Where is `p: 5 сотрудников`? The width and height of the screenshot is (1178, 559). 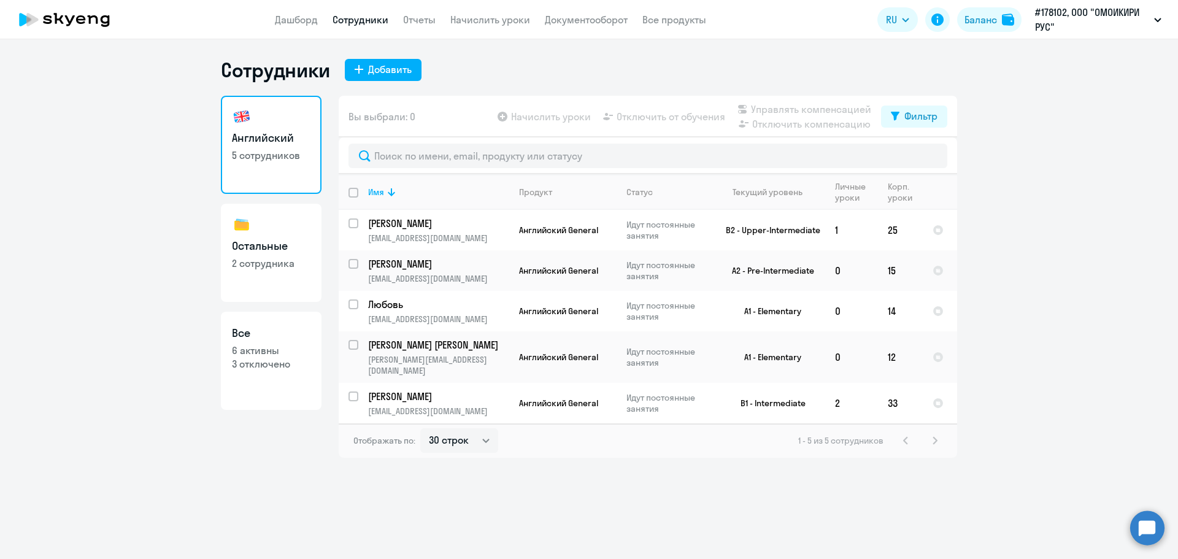
p: 5 сотрудников is located at coordinates (271, 155).